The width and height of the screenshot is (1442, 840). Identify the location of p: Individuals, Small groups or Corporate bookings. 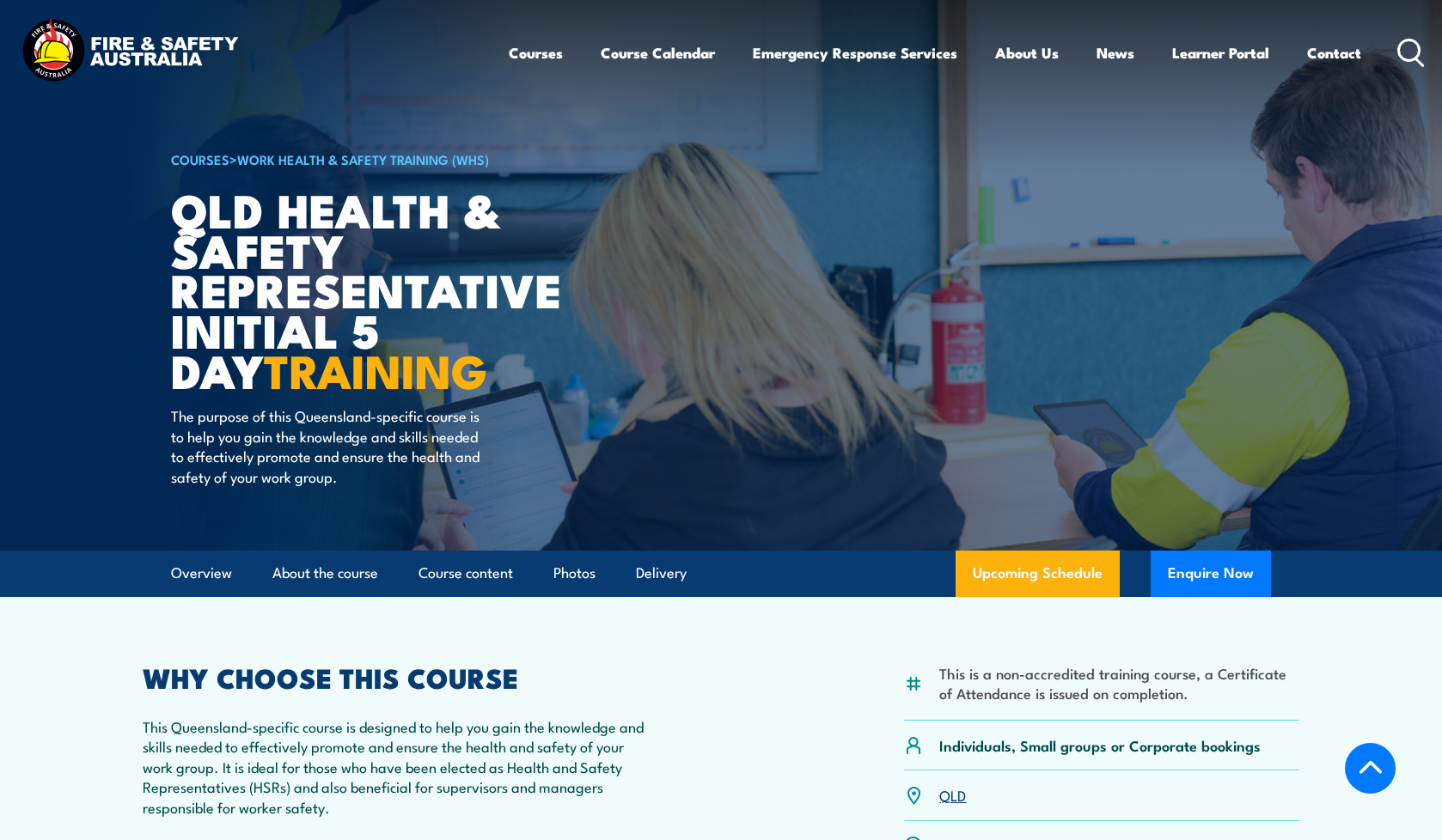
(1100, 745).